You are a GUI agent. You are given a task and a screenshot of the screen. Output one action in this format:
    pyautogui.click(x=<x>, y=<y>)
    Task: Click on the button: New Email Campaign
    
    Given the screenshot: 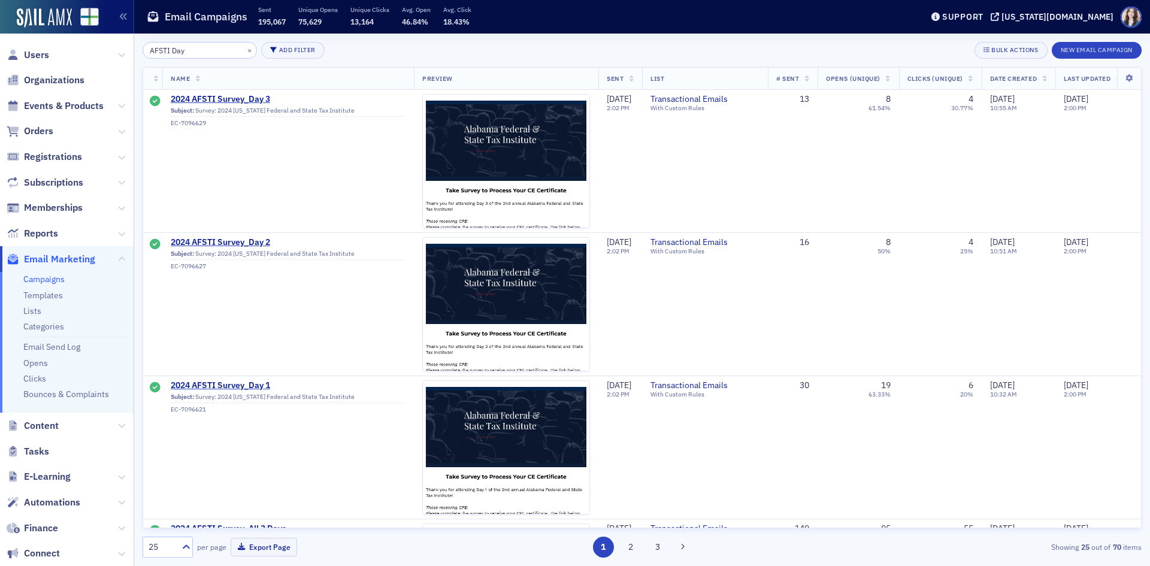 What is the action you would take?
    pyautogui.click(x=1097, y=50)
    